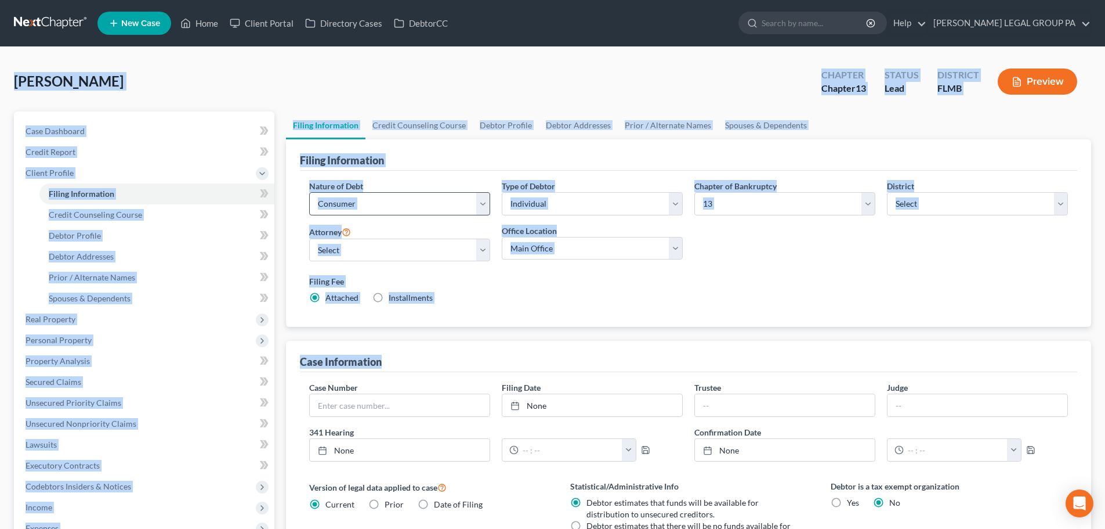 The height and width of the screenshot is (529, 1105). I want to click on span: Credit Report, so click(50, 151).